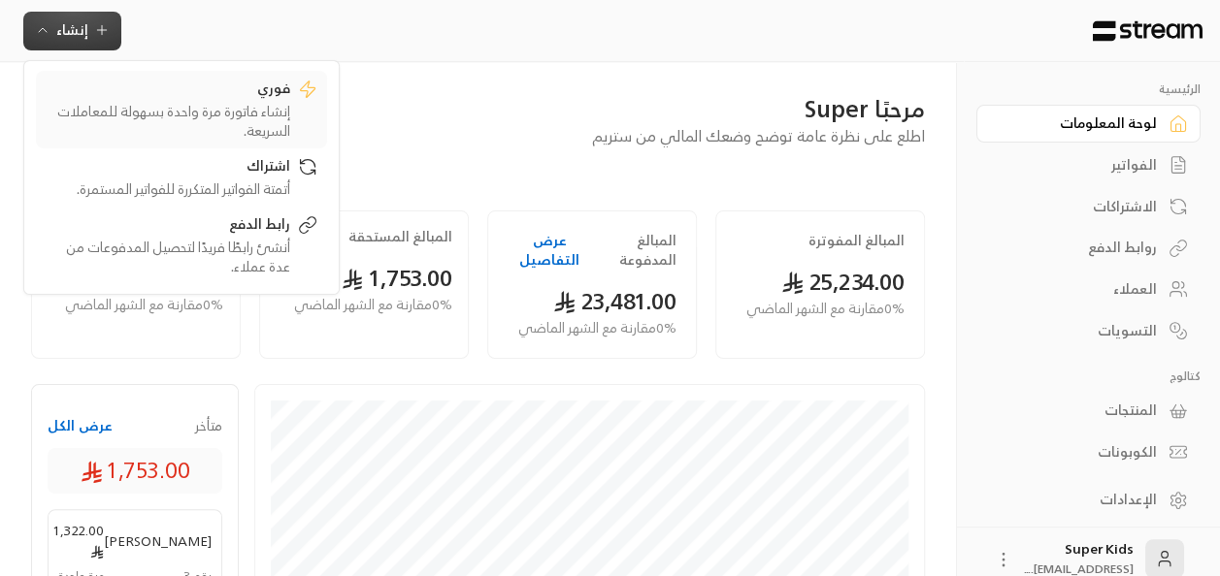  Describe the element at coordinates (168, 226) in the screenshot. I see `div: رابط الدفع` at that location.